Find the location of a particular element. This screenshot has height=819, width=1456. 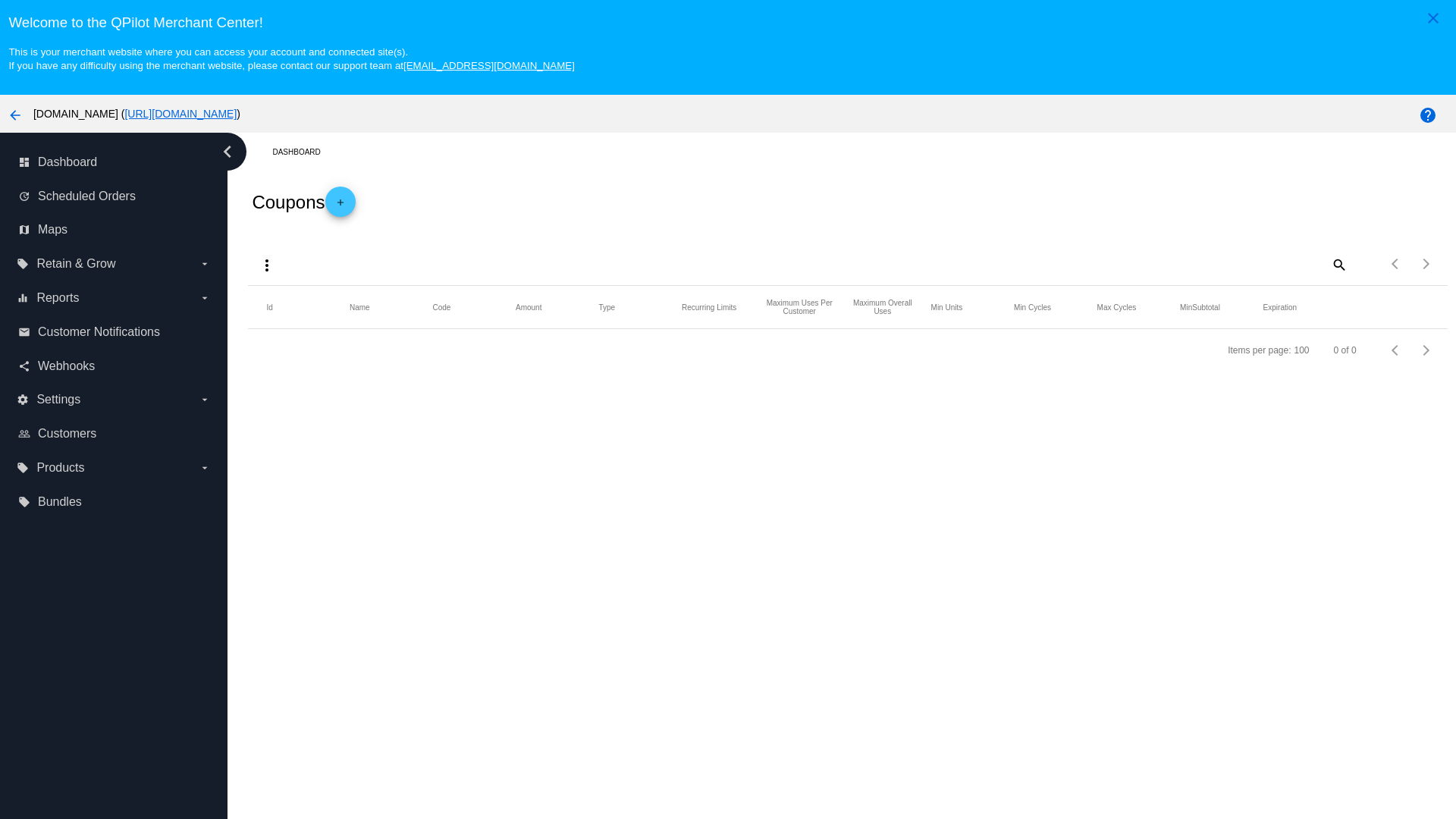

span: Customers is located at coordinates (66, 434).